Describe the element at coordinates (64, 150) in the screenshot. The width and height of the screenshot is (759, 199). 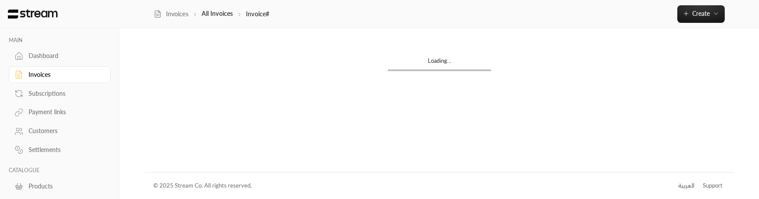
I see `div: Settlements` at that location.